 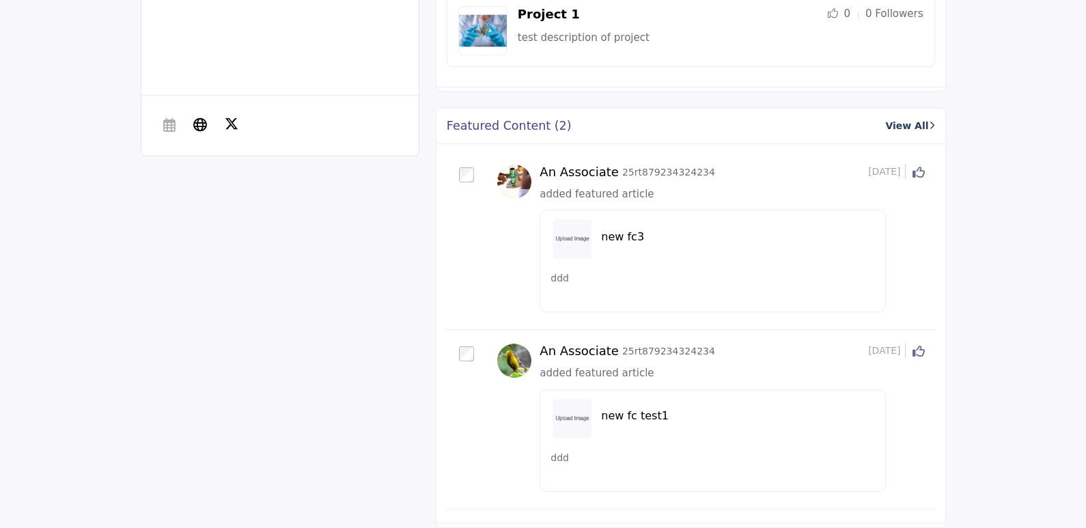 I want to click on a: View All, so click(x=909, y=126).